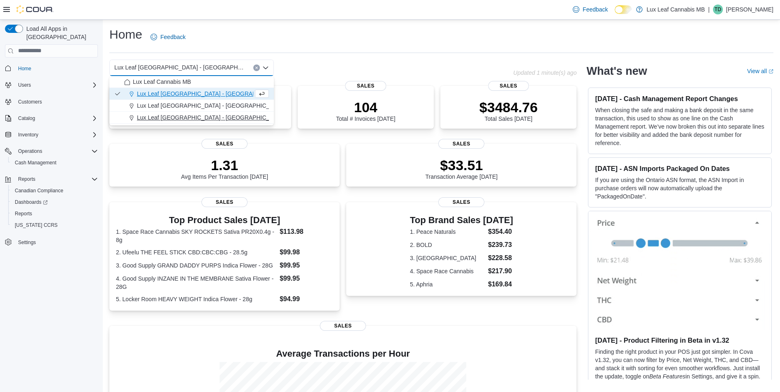  What do you see at coordinates (55, 191) in the screenshot?
I see `button: Canadian Compliance` at bounding box center [55, 191].